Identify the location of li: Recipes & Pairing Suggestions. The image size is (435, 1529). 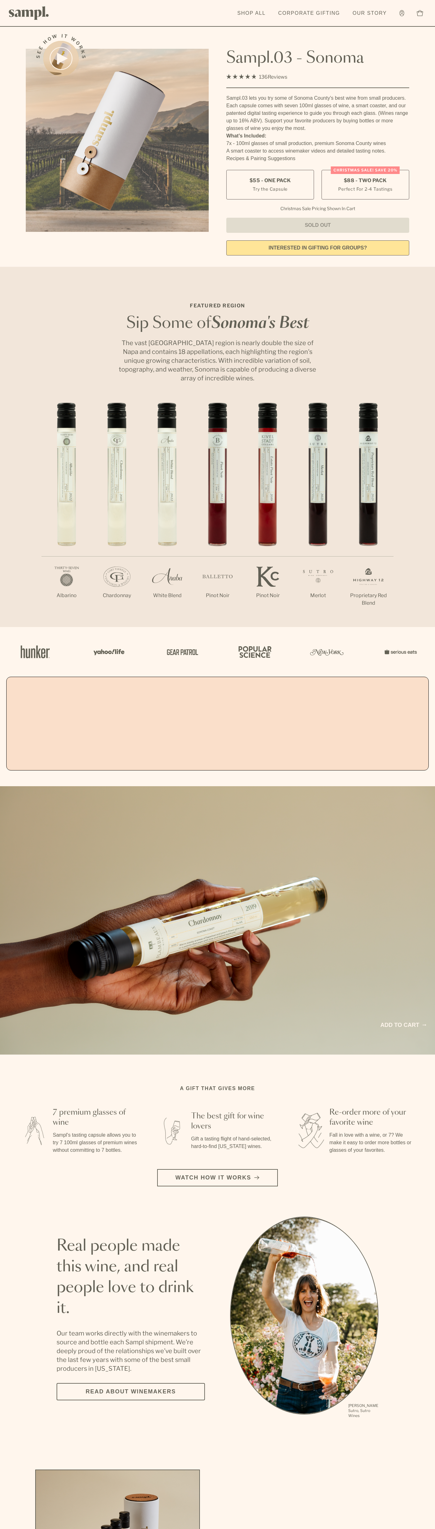
(318, 159).